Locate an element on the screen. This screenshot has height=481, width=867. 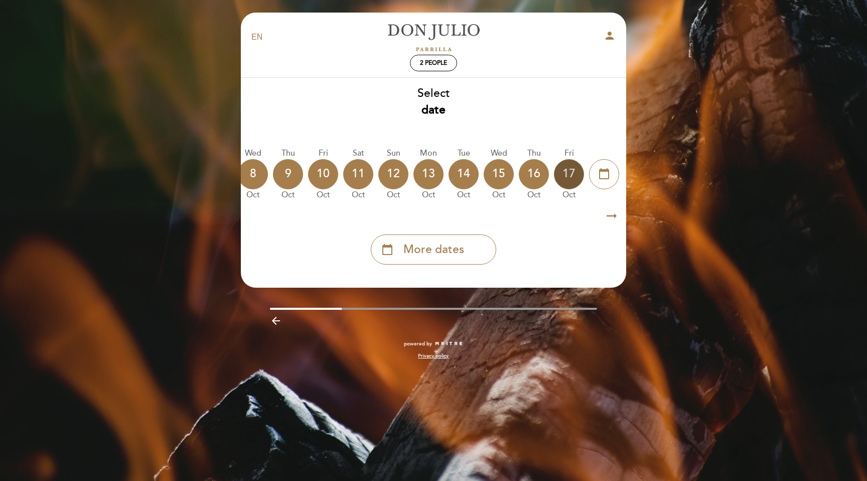
div: 9 is located at coordinates (288, 174).